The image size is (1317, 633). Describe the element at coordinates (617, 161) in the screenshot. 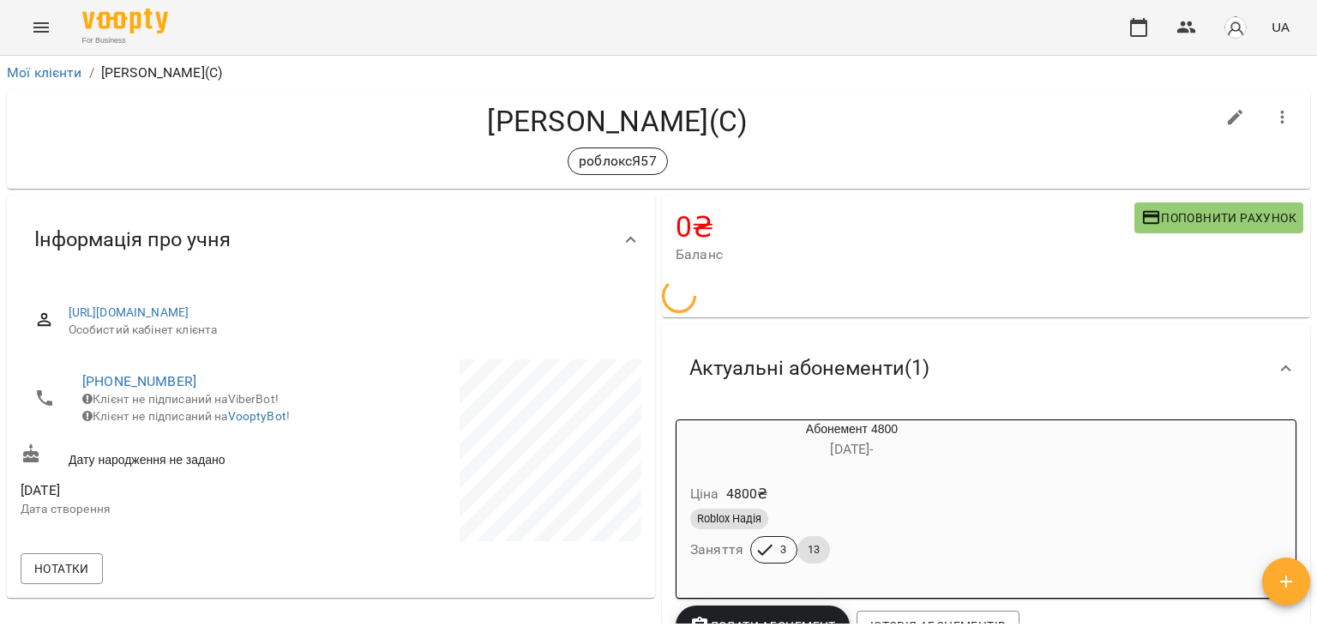

I see `p: роблоксЯ57` at that location.